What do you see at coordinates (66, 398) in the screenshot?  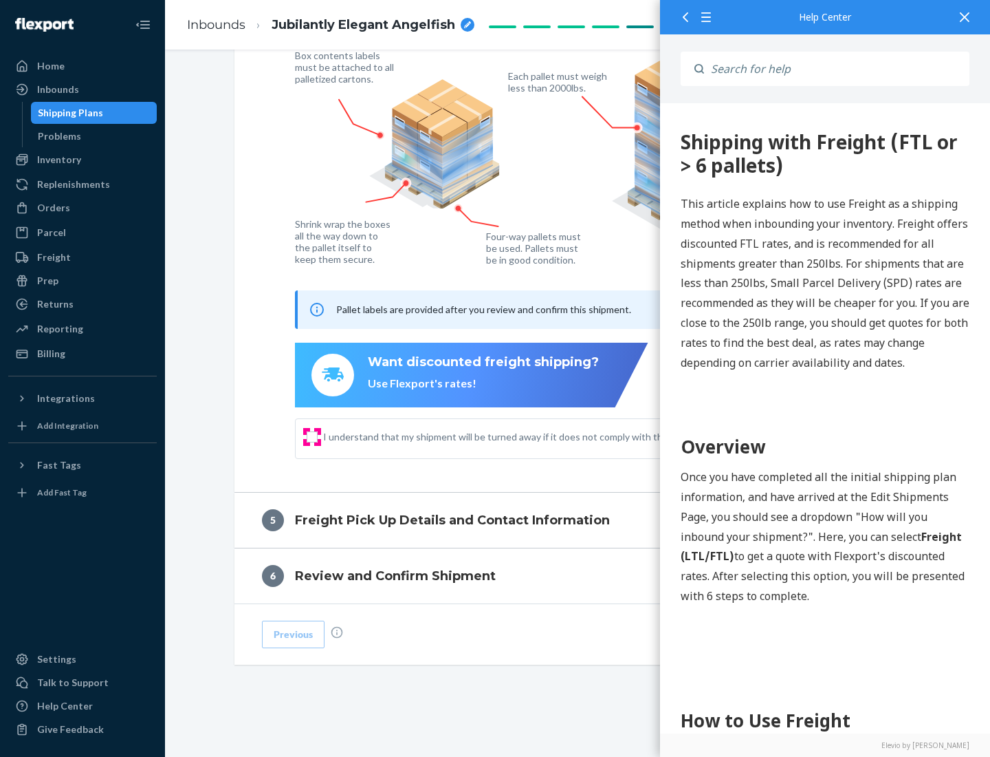 I see `div: Integrations` at bounding box center [66, 398].